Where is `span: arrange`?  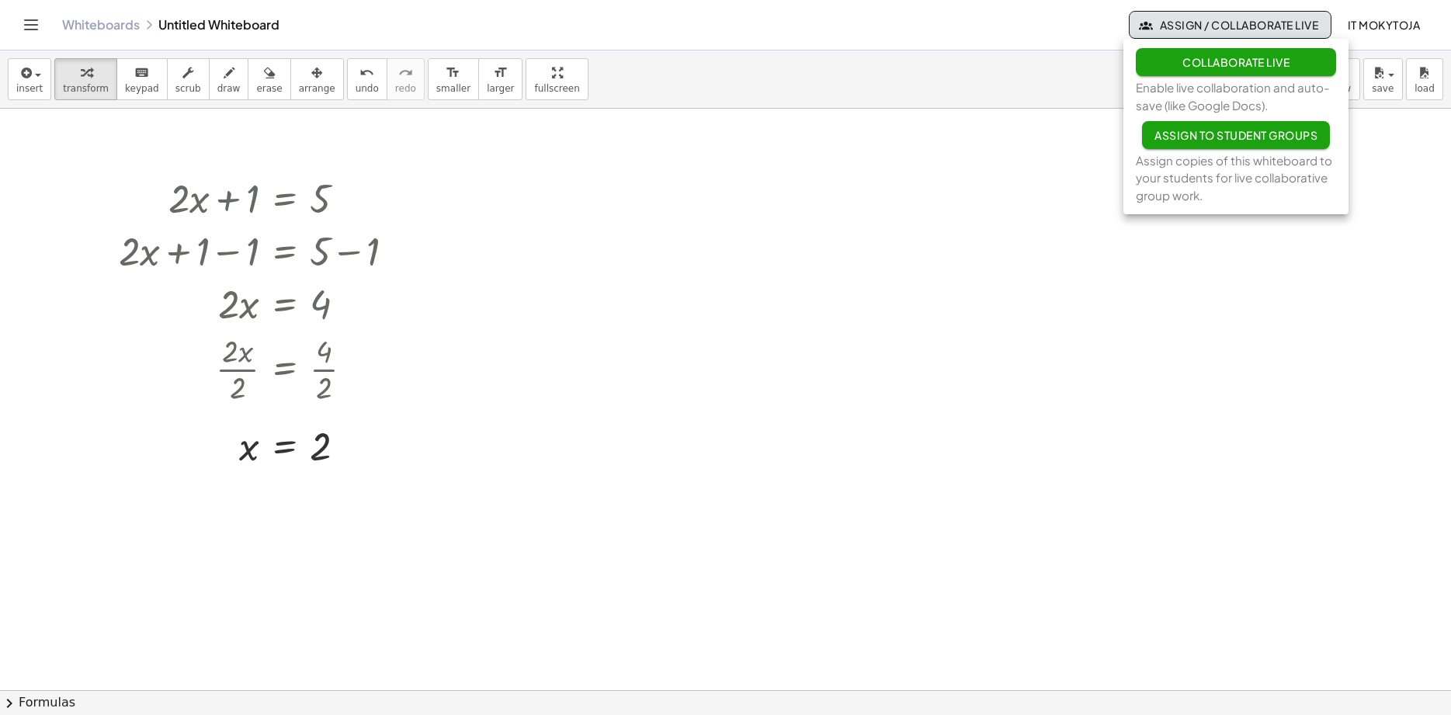
span: arrange is located at coordinates (317, 88).